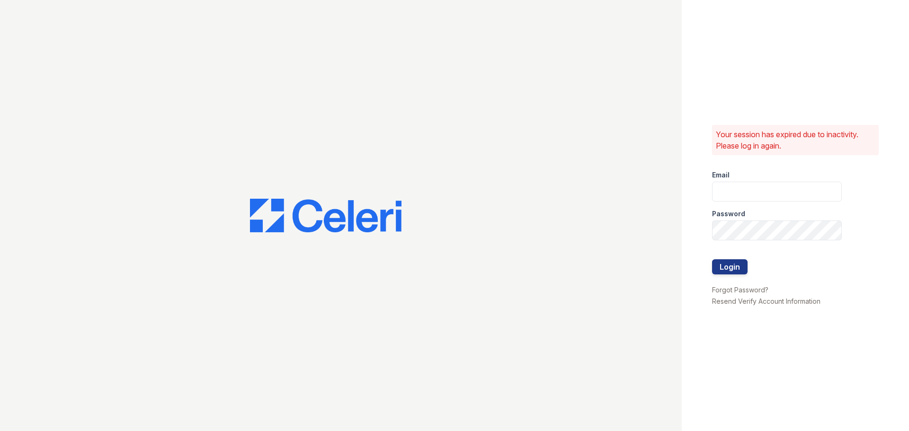 Image resolution: width=909 pixels, height=431 pixels. What do you see at coordinates (729, 214) in the screenshot?
I see `label: Password` at bounding box center [729, 214].